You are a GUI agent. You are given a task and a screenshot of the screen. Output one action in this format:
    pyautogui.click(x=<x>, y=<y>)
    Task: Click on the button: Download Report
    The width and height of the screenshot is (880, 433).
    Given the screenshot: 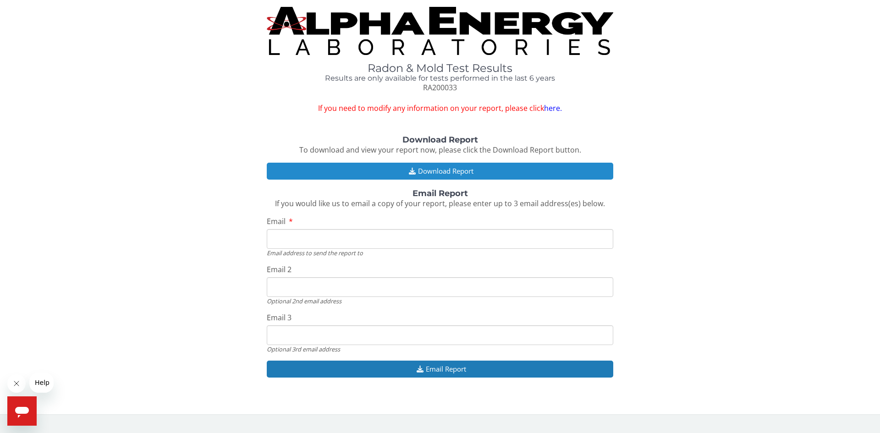 What is the action you would take?
    pyautogui.click(x=440, y=171)
    